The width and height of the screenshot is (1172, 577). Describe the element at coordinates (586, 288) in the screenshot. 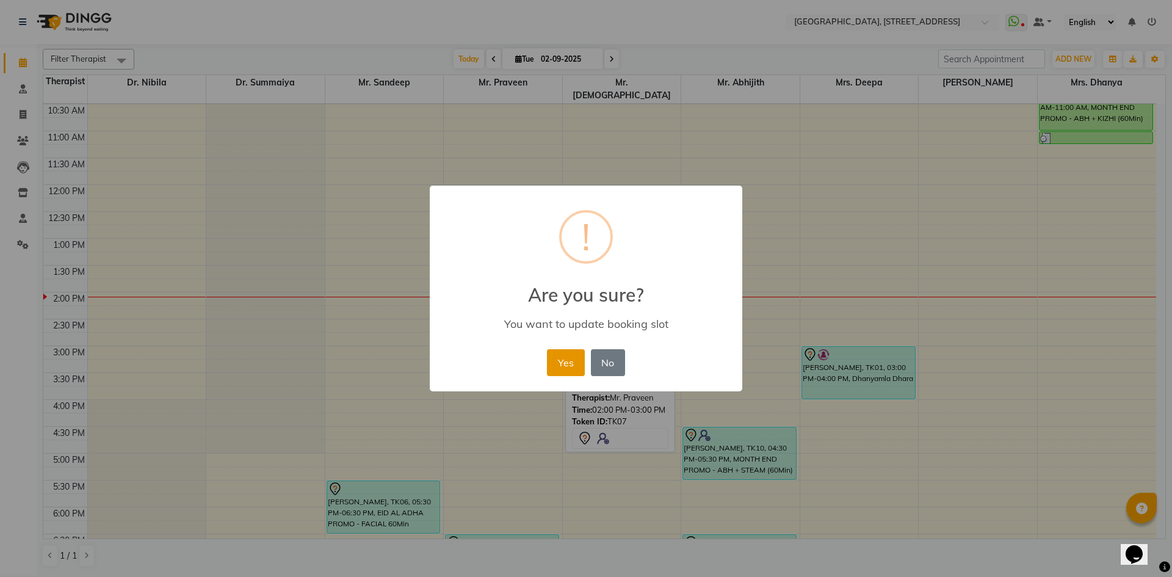

I see `h2: Are you sure?` at that location.